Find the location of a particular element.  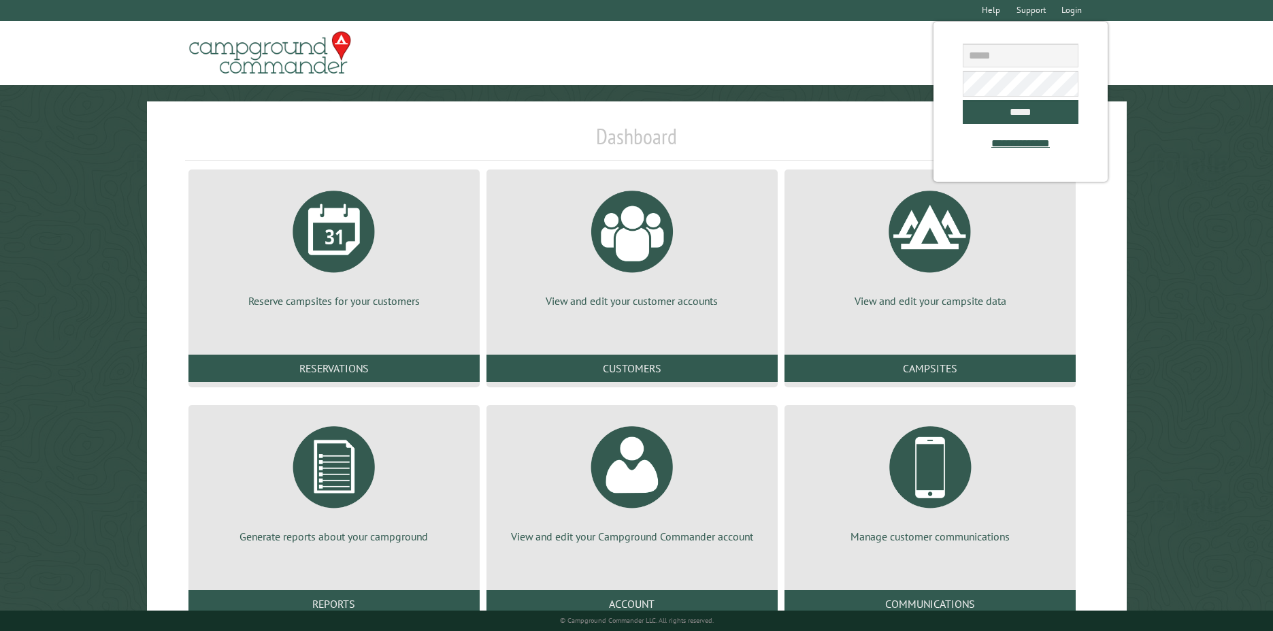

a: View and edit your customer accounts is located at coordinates (632, 244).